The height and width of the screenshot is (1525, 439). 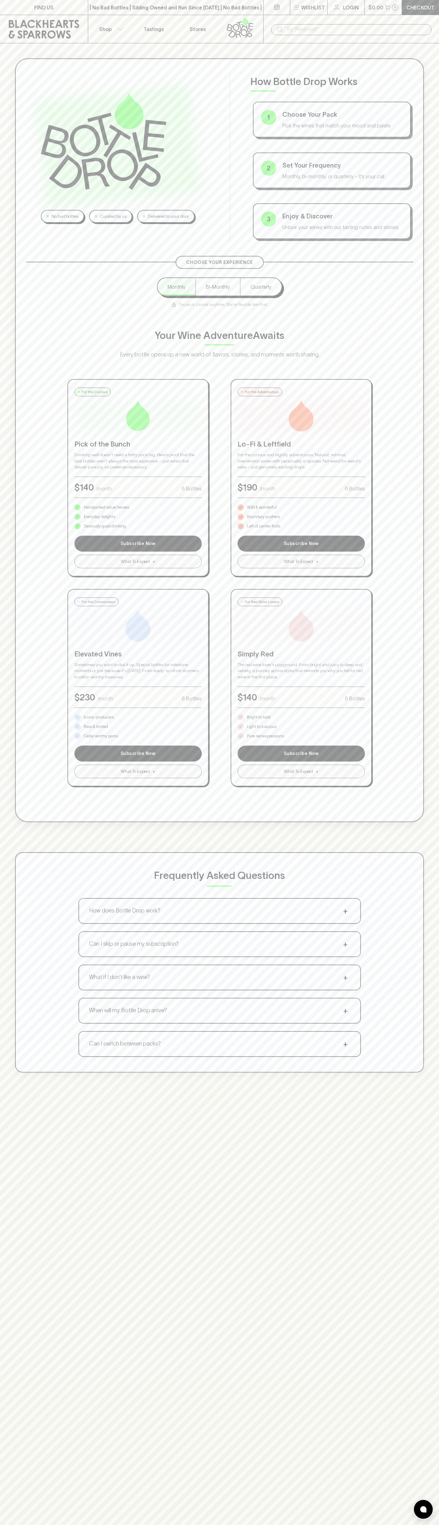 What do you see at coordinates (138, 461) in the screenshot?
I see `p: Drinking well doesn't need a hefty price tag. Here's proof that the best bottles aren't always th...` at bounding box center [138, 461].